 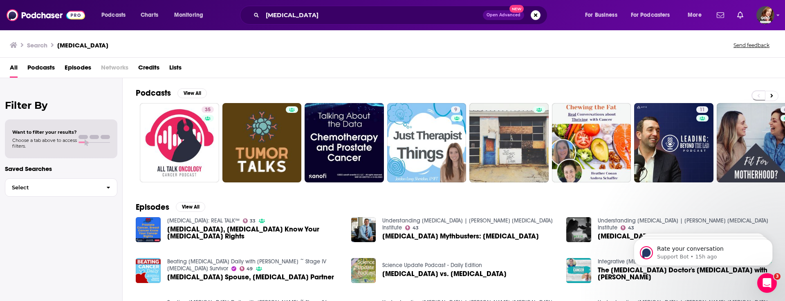 I want to click on img: User Profile, so click(x=765, y=15).